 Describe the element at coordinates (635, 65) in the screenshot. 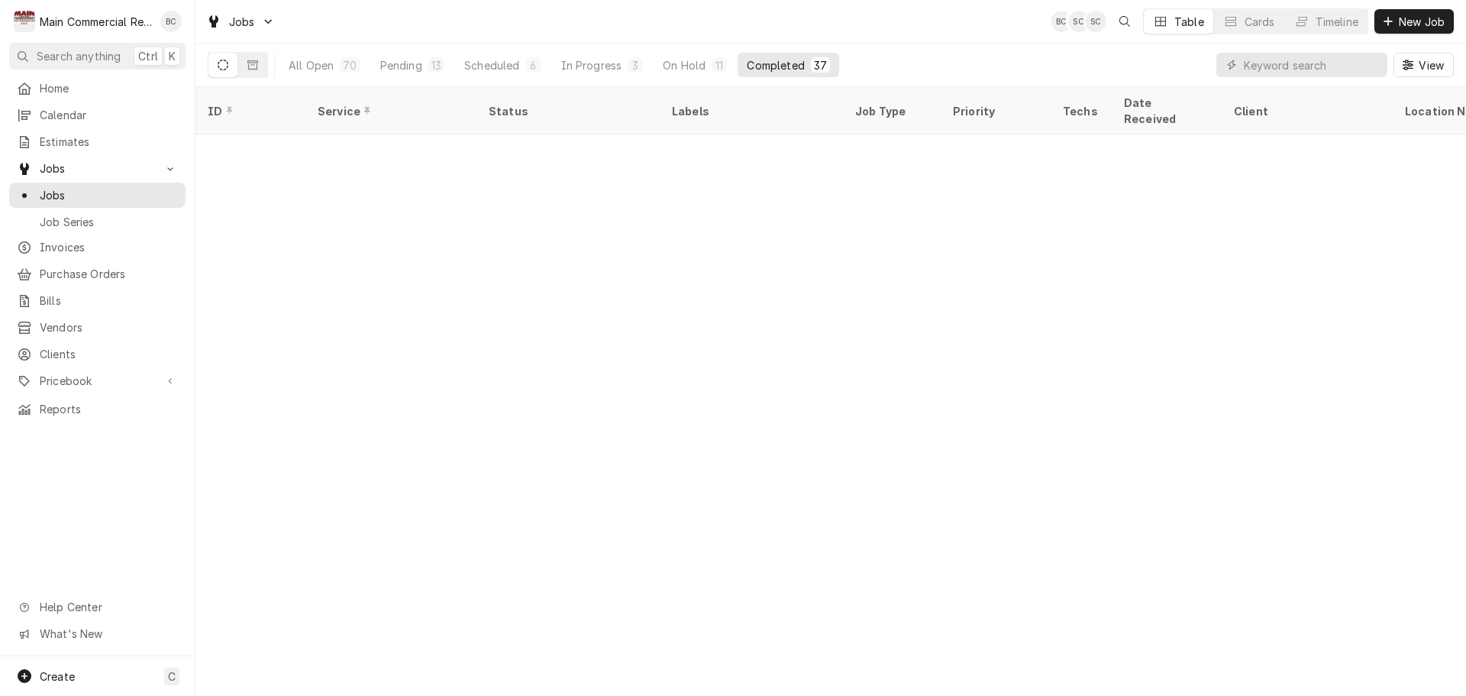

I see `div: 3` at that location.